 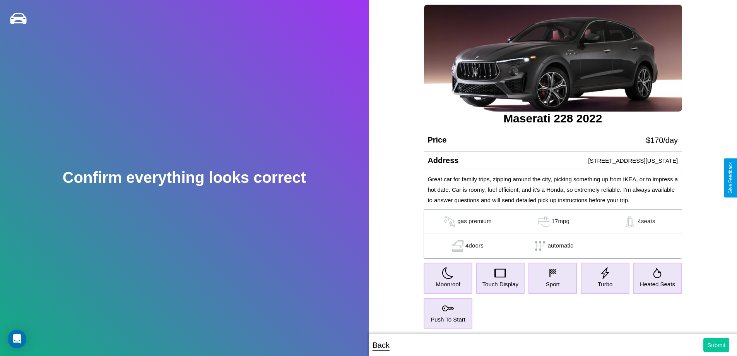 What do you see at coordinates (184, 177) in the screenshot?
I see `h2: Confirm everything looks correct` at bounding box center [184, 177].